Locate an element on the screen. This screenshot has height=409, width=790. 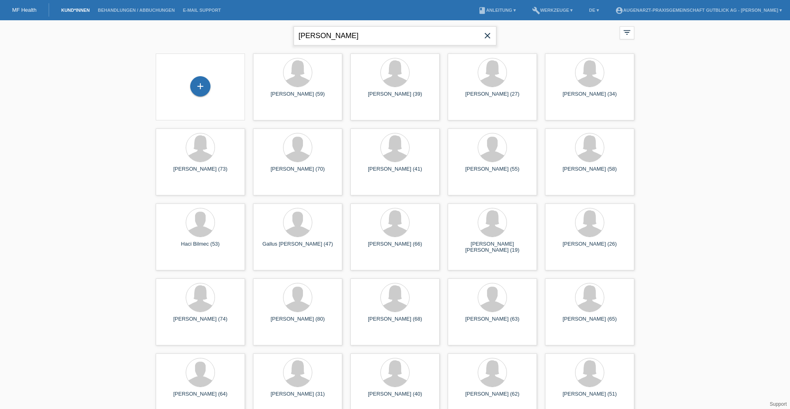
div: Kund*in hinzufügen is located at coordinates (200, 86).